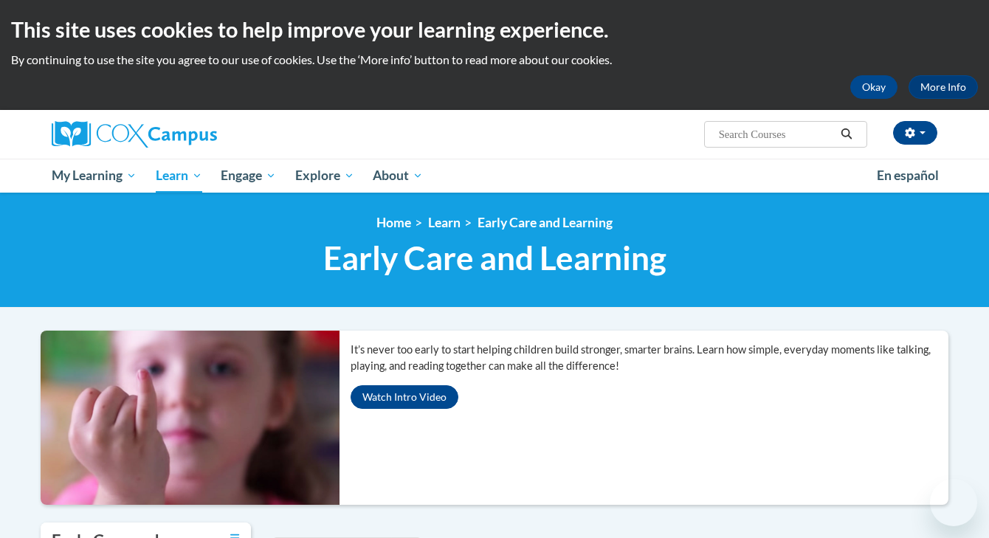  What do you see at coordinates (325, 176) in the screenshot?
I see `a: Explore` at bounding box center [325, 176].